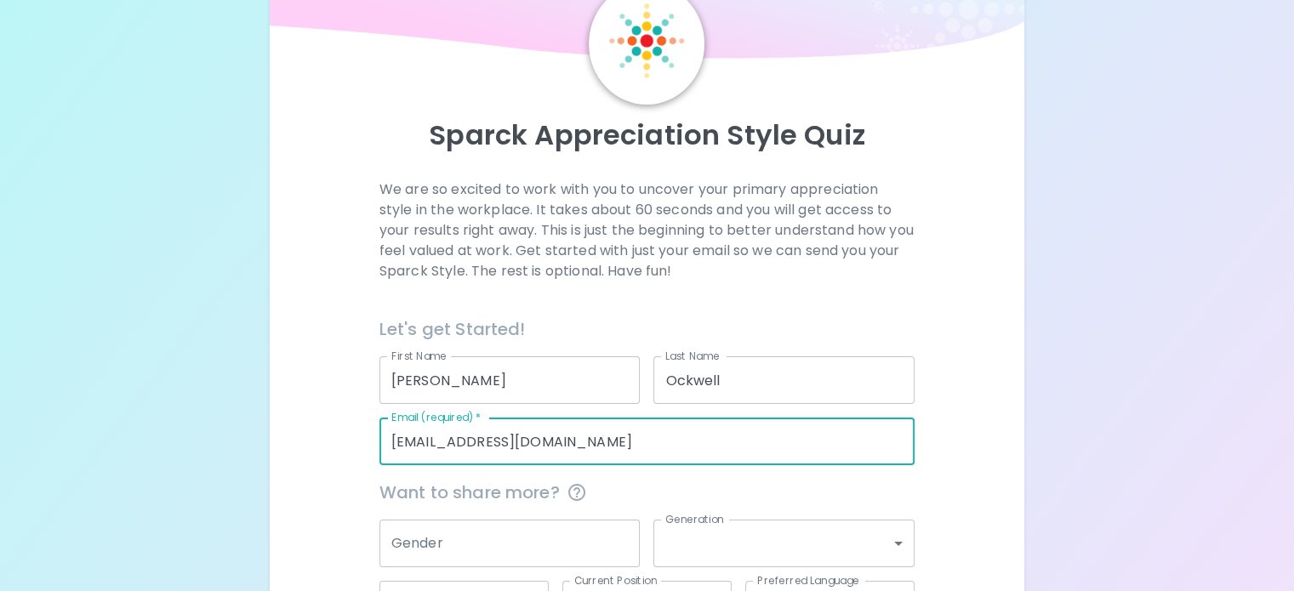 This screenshot has height=591, width=1294. I want to click on label: Last Name, so click(692, 356).